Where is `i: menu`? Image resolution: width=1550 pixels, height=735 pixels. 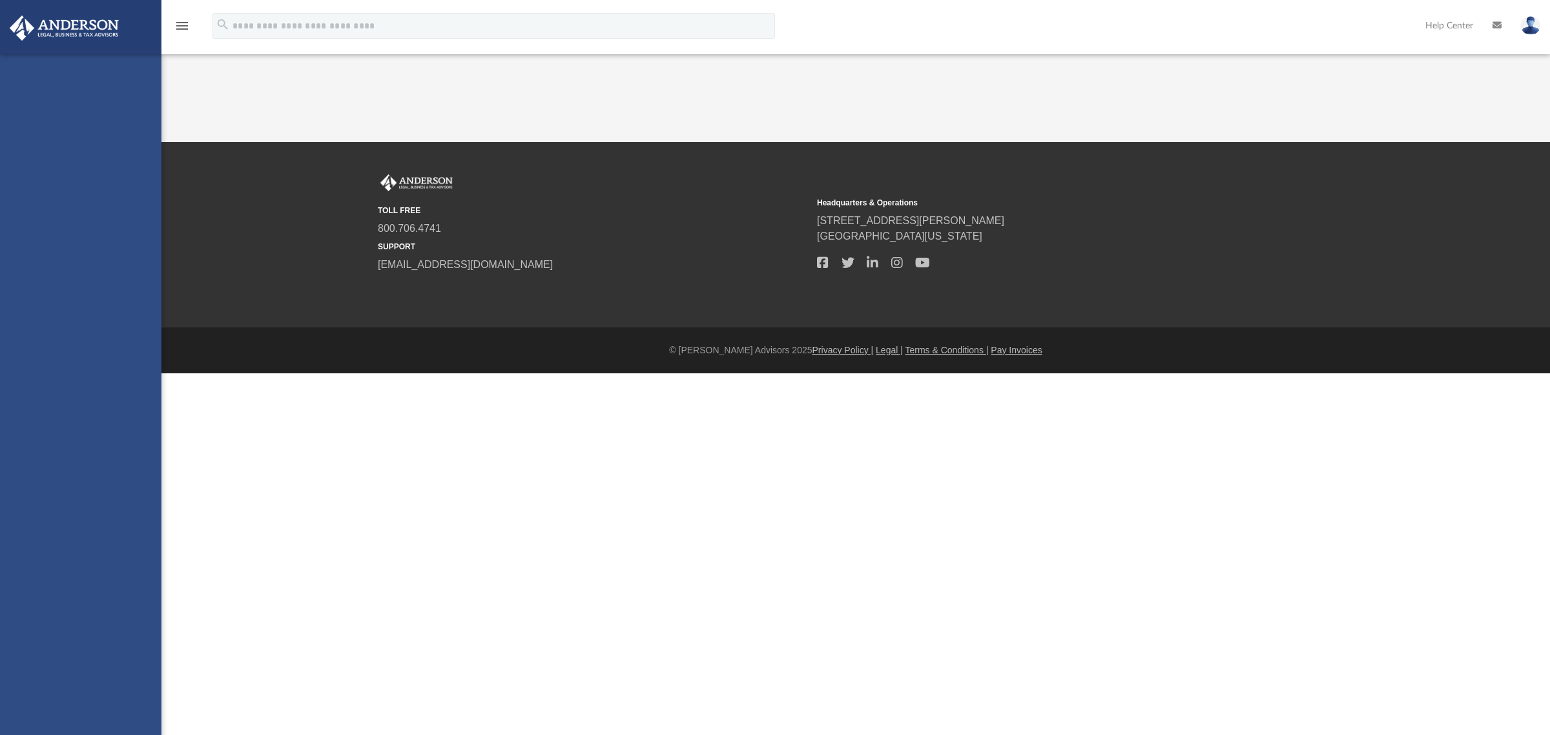
i: menu is located at coordinates (182, 26).